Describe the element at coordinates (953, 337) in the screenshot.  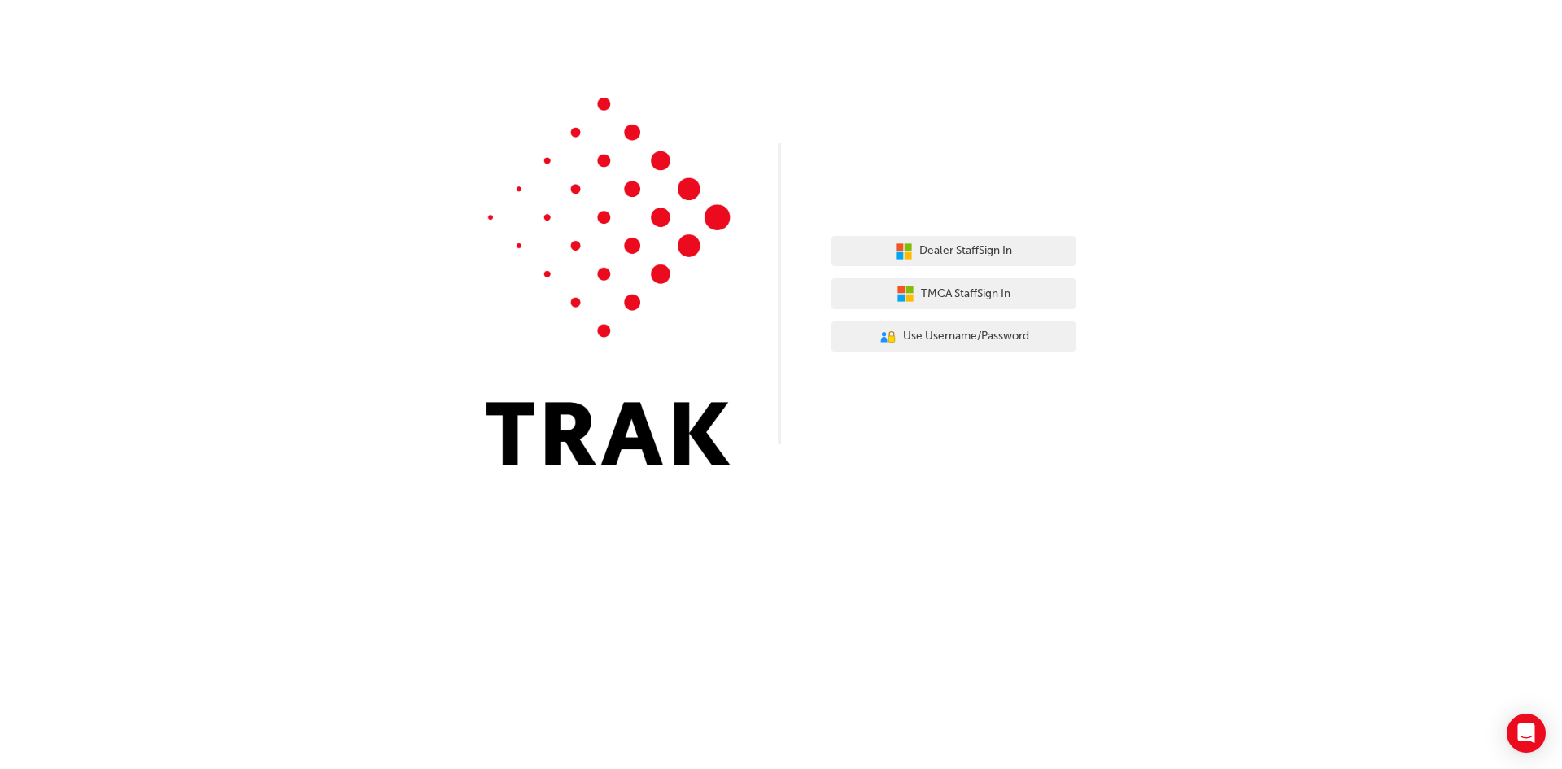
I see `button: Use Username/Password` at that location.